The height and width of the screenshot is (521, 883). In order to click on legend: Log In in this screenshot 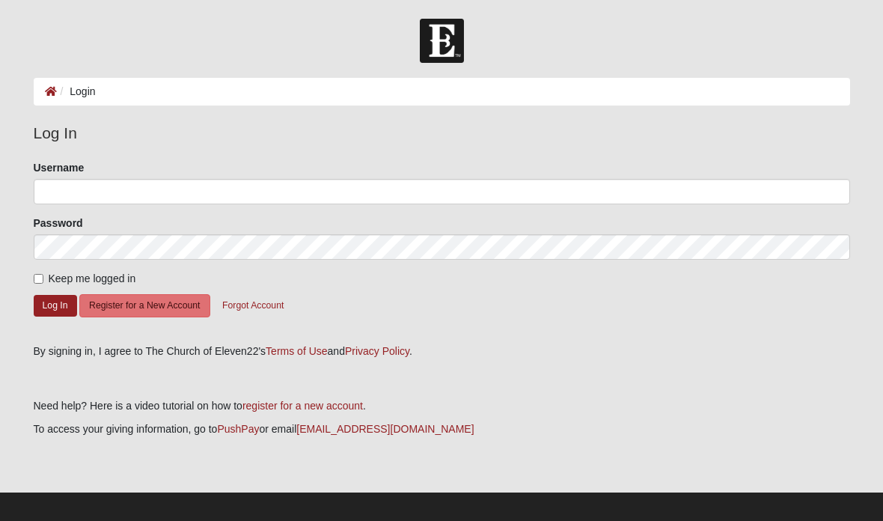, I will do `click(442, 133)`.